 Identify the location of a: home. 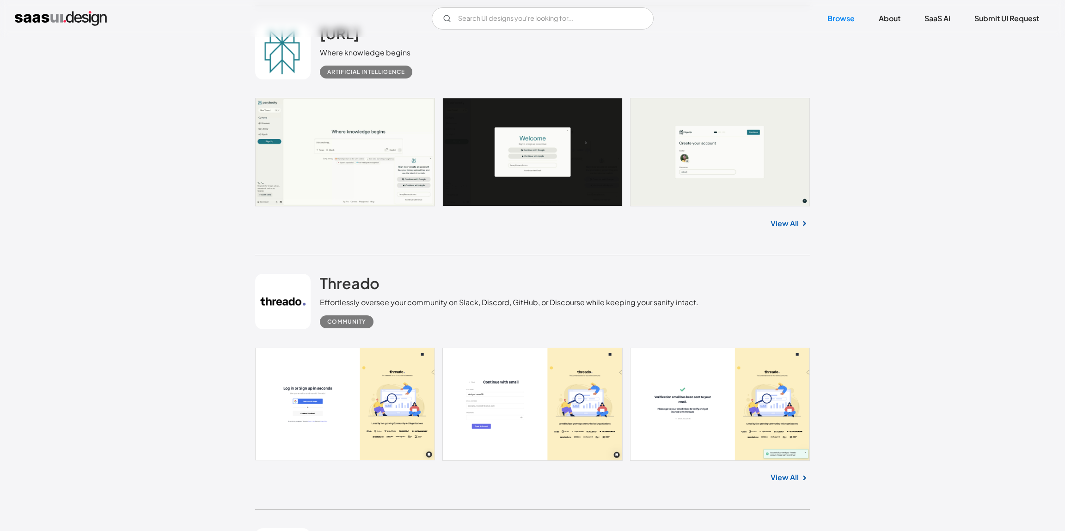
(61, 18).